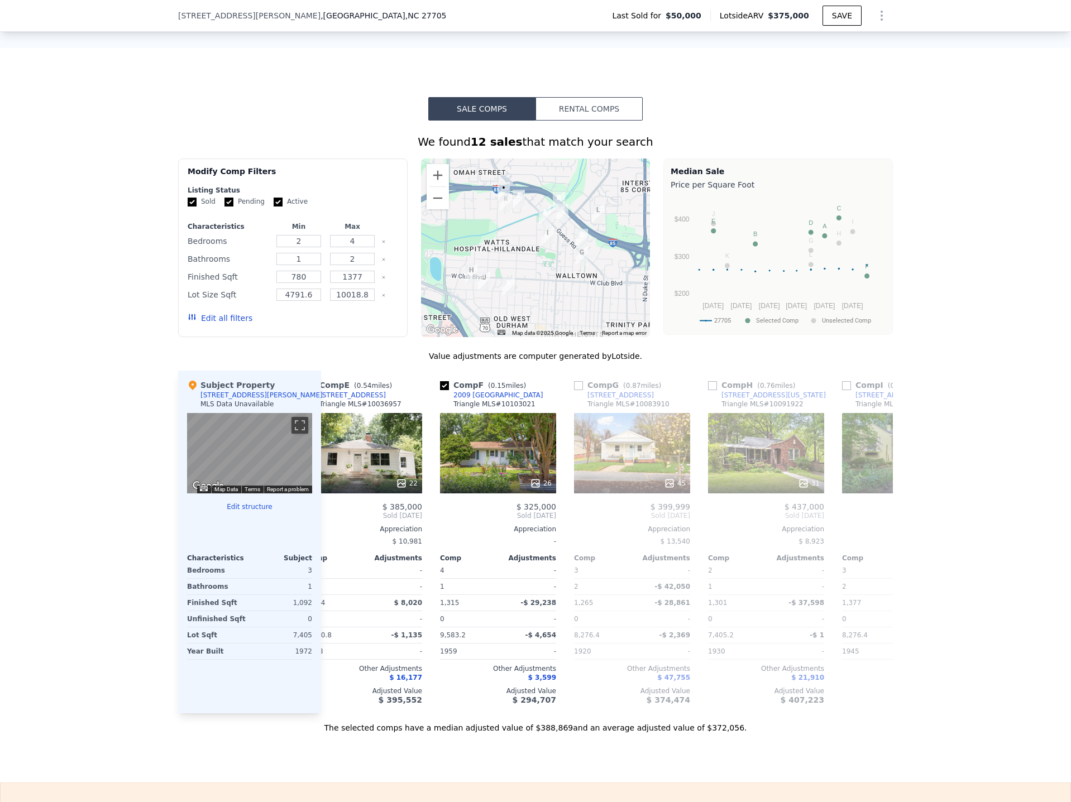 The image size is (1071, 802). What do you see at coordinates (282, 635) in the screenshot?
I see `div: 7,405` at bounding box center [282, 635].